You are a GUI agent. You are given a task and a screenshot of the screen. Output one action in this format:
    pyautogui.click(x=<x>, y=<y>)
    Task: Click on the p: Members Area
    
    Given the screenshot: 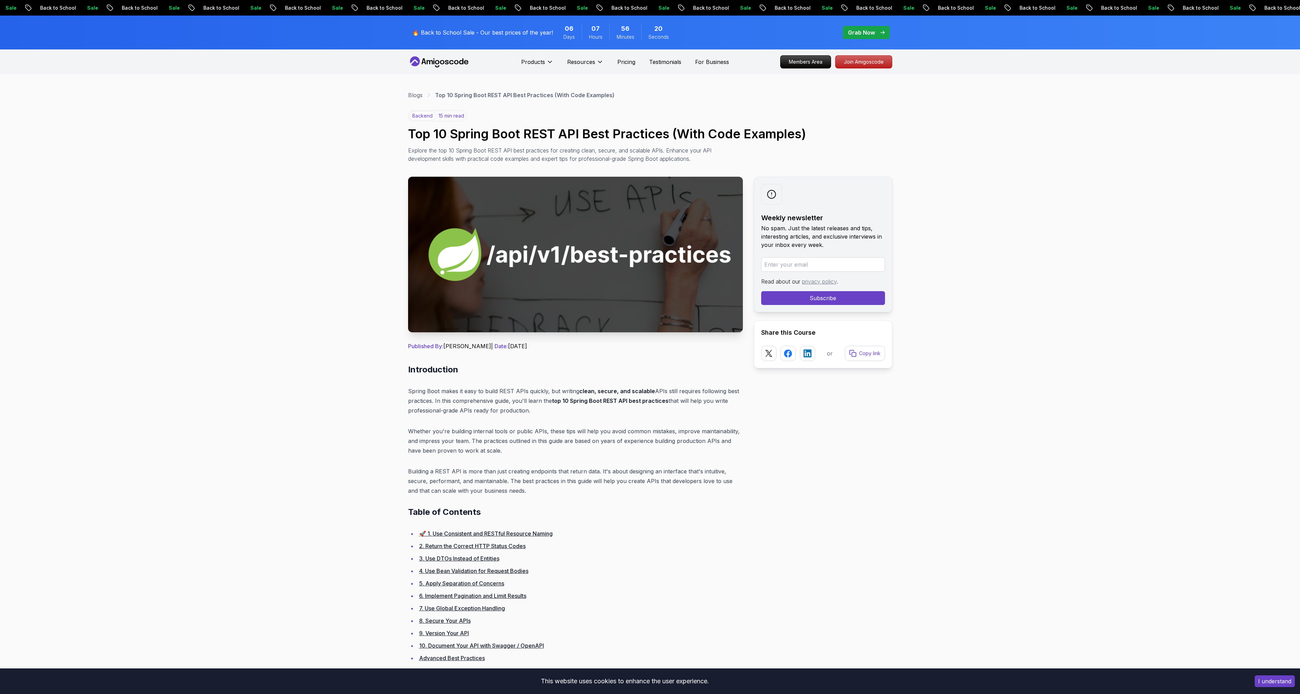 What is the action you would take?
    pyautogui.click(x=805, y=62)
    